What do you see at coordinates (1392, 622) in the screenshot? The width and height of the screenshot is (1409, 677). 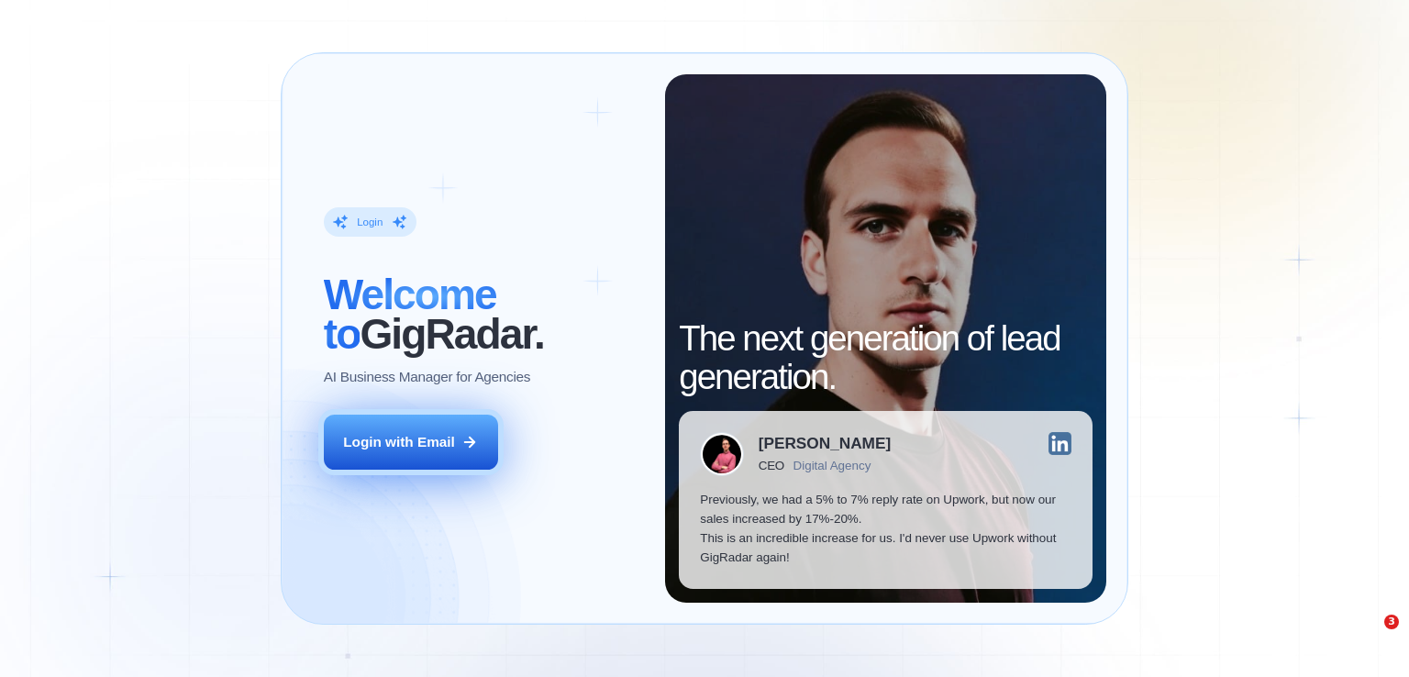 I see `span: 3` at bounding box center [1392, 622].